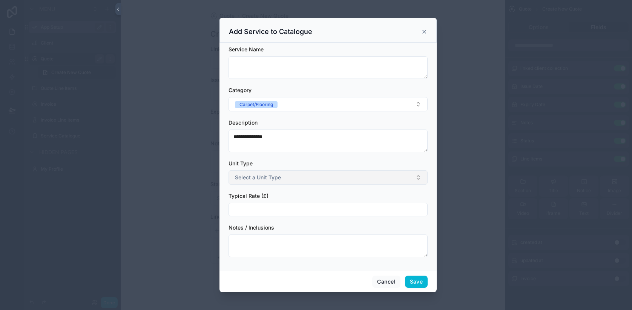 The width and height of the screenshot is (632, 310). What do you see at coordinates (246, 49) in the screenshot?
I see `span: Service Name` at bounding box center [246, 49].